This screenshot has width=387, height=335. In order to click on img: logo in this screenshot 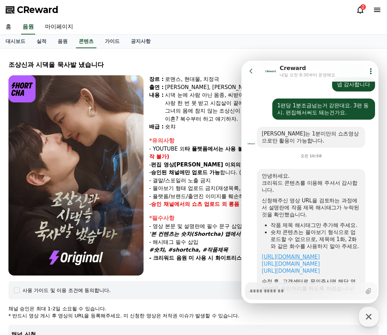, I will do `click(22, 89)`.